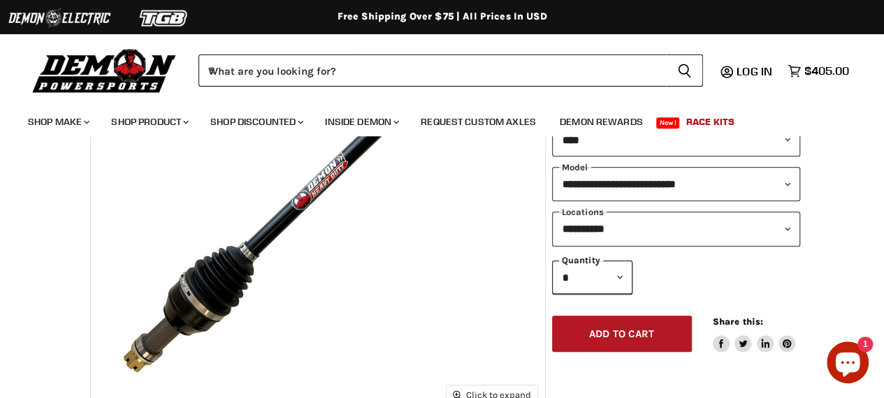  I want to click on span: Share this:, so click(738, 321).